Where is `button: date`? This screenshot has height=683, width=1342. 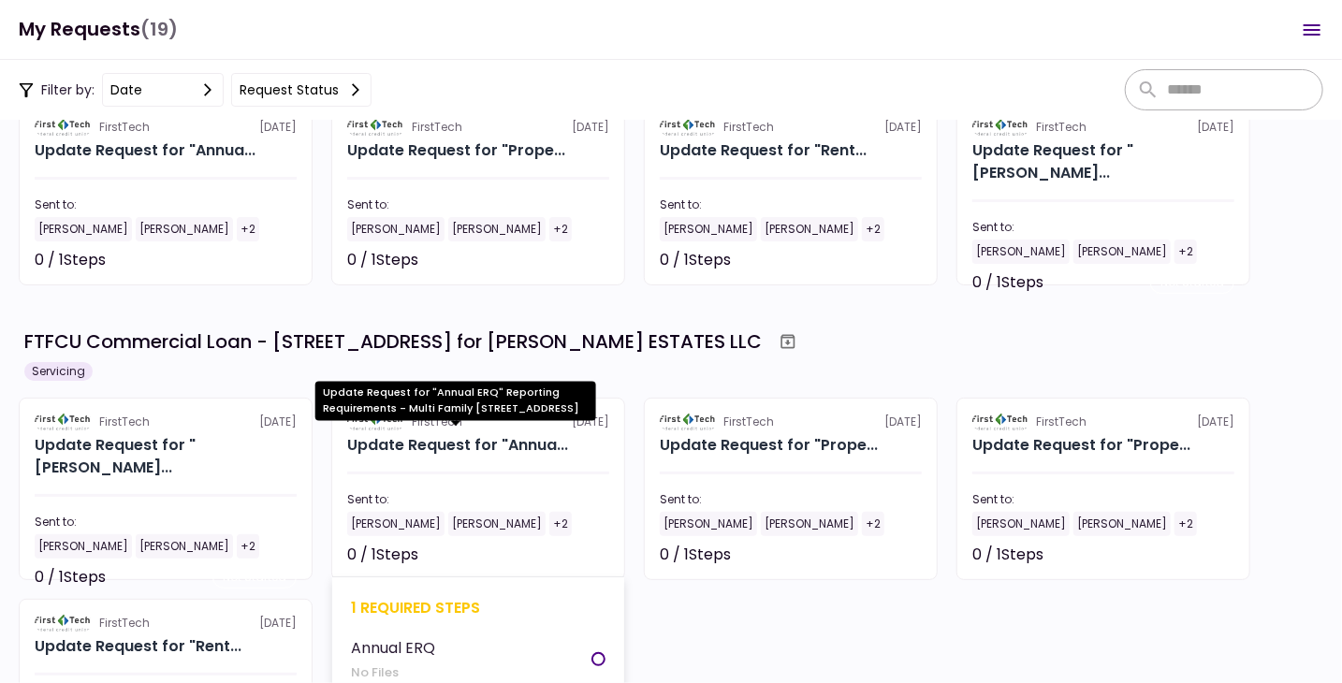
button: date is located at coordinates (163, 90).